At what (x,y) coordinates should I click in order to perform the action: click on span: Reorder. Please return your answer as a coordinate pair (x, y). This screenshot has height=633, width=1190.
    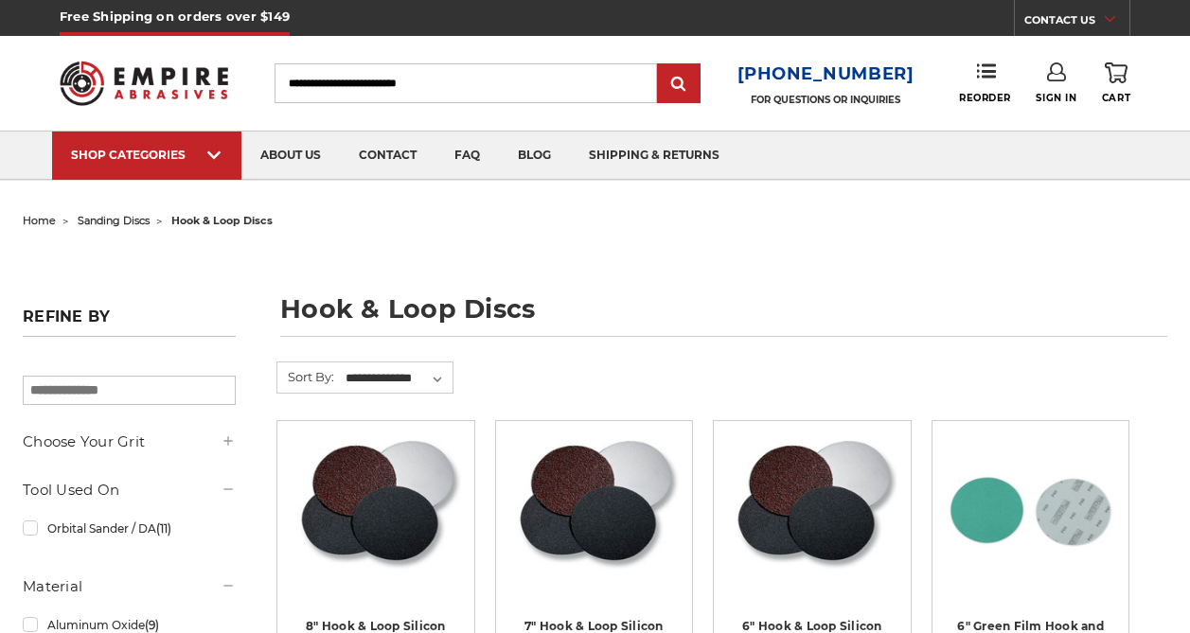
    Looking at the image, I should click on (984, 97).